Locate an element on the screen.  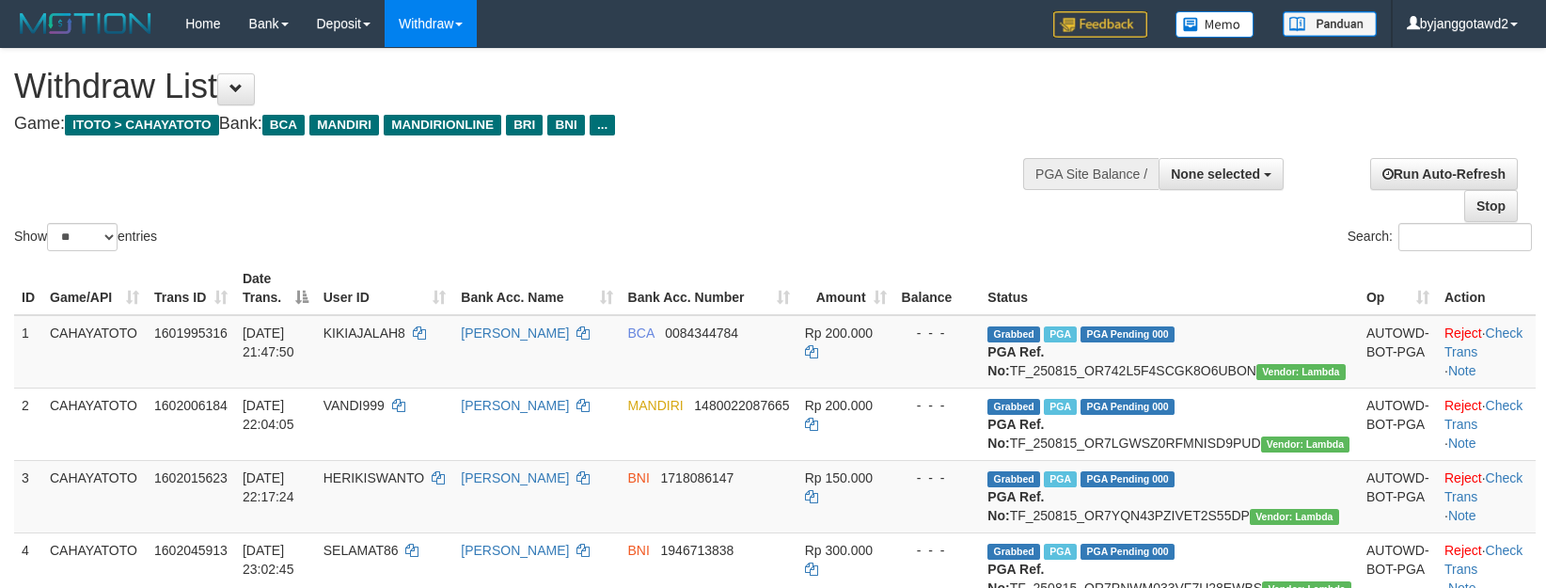
td: 2 is located at coordinates (28, 423).